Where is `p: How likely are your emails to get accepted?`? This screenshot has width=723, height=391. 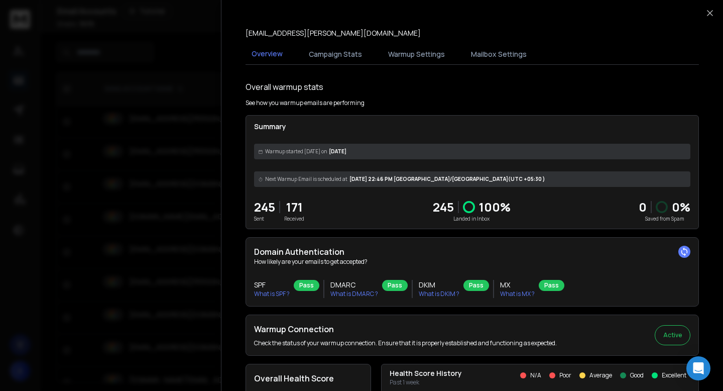
p: How likely are your emails to get accepted? is located at coordinates (472, 262).